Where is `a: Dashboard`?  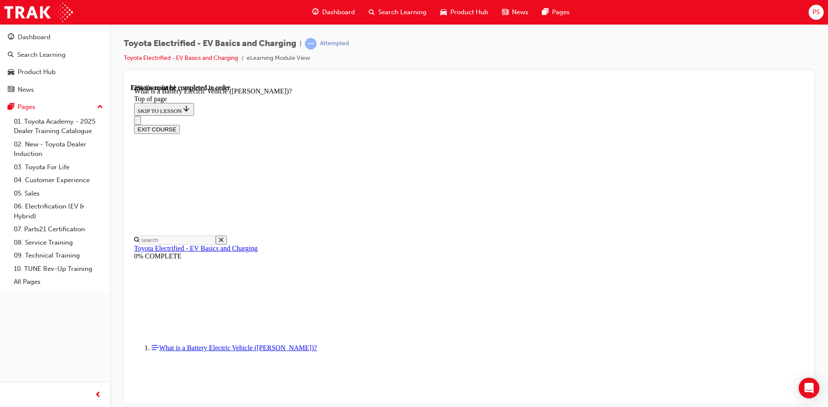 a: Dashboard is located at coordinates (55, 37).